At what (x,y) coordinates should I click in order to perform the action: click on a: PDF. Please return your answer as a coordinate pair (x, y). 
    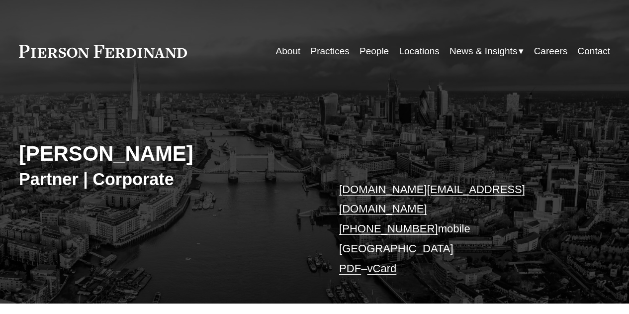
    Looking at the image, I should click on (350, 268).